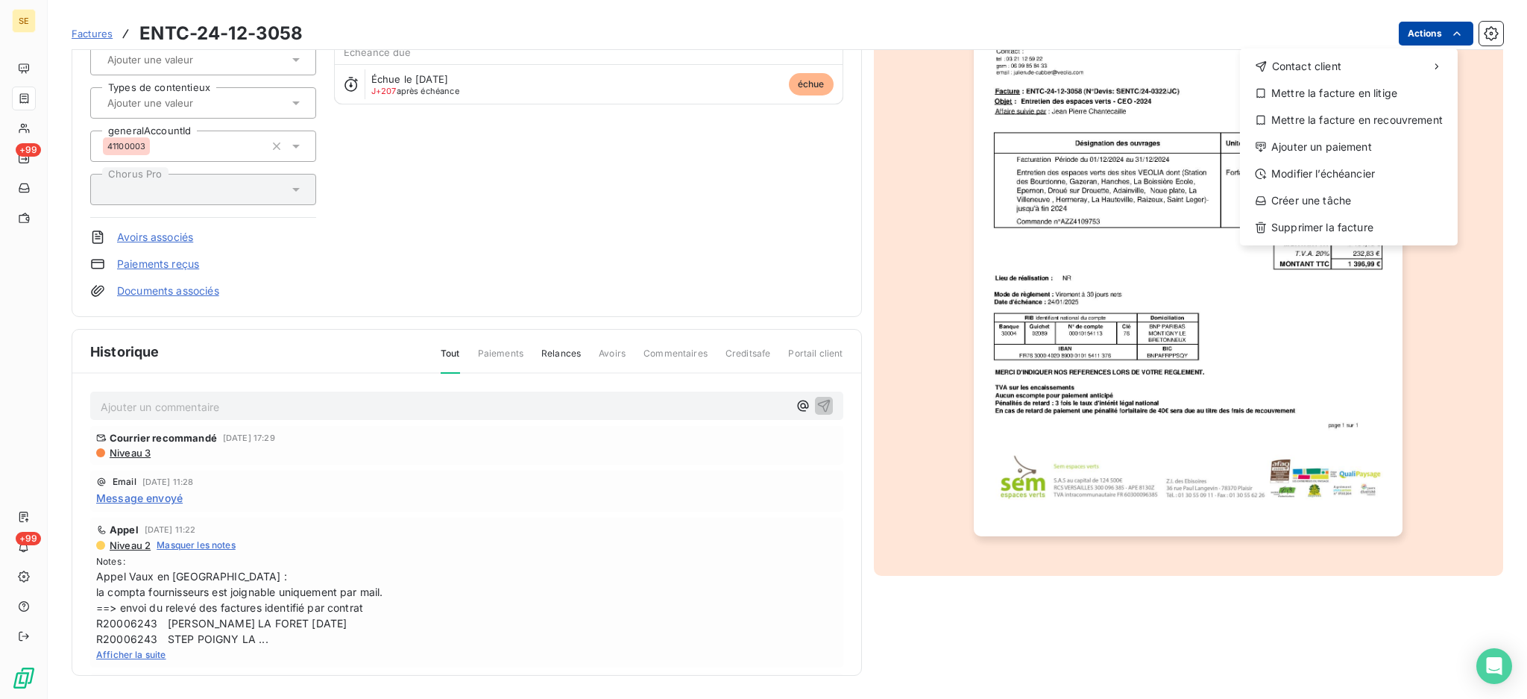 This screenshot has width=1527, height=699. What do you see at coordinates (1306, 66) in the screenshot?
I see `span: Contact client` at bounding box center [1306, 66].